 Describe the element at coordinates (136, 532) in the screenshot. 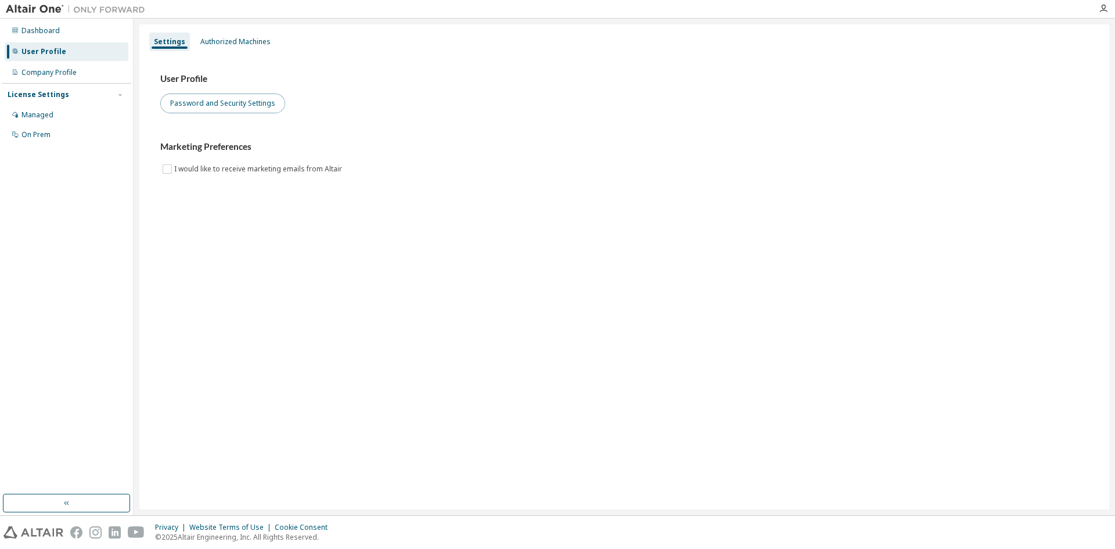

I see `img: youtube.svg` at that location.